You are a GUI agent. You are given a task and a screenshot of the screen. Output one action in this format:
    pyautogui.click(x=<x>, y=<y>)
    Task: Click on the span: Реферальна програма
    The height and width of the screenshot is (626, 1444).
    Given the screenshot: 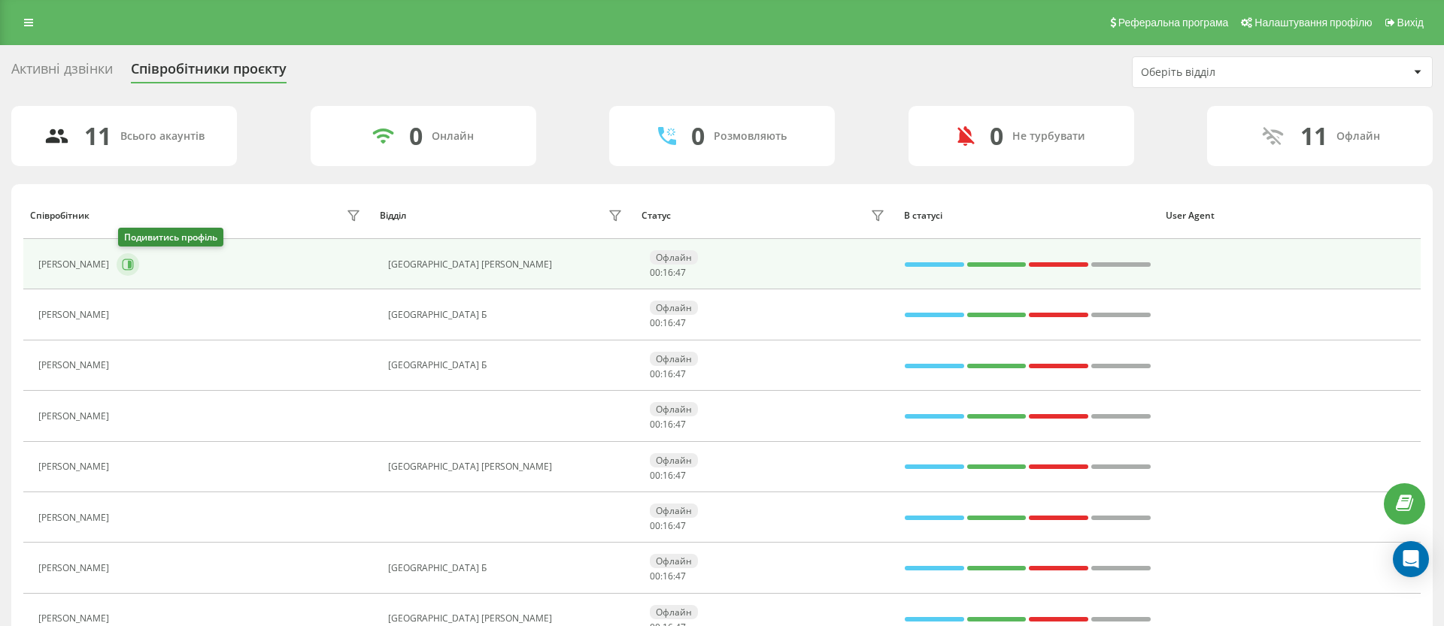 What is the action you would take?
    pyautogui.click(x=1173, y=23)
    